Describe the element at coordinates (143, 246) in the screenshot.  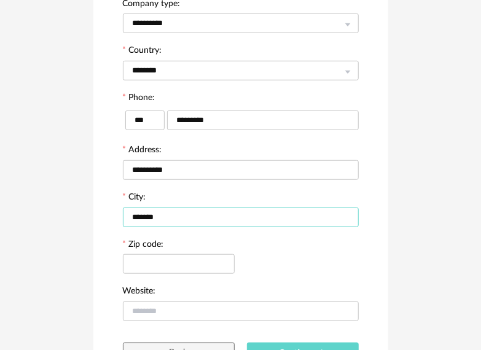
I see `label: Zip code:` at that location.